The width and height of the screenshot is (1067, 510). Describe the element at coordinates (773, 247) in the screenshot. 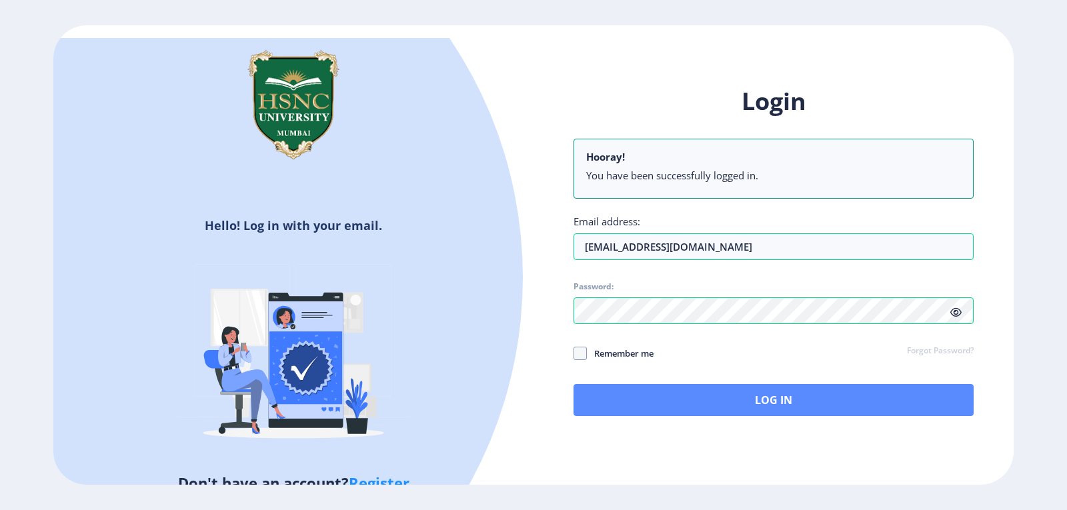

I see `input: Email address` at that location.